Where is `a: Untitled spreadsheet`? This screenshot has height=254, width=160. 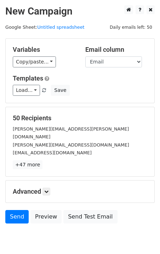 a: Untitled spreadsheet is located at coordinates (61, 27).